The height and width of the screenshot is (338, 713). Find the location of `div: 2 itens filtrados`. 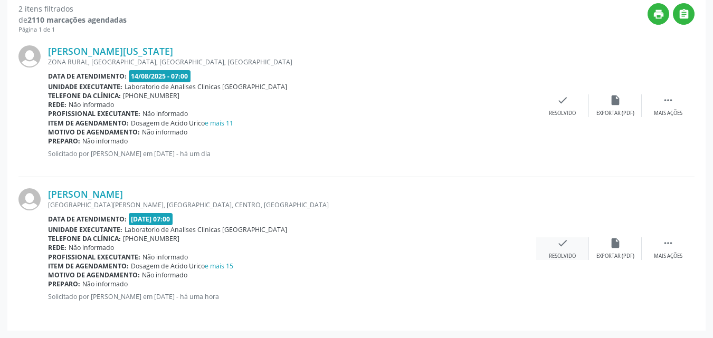

div: 2 itens filtrados is located at coordinates (72, 8).